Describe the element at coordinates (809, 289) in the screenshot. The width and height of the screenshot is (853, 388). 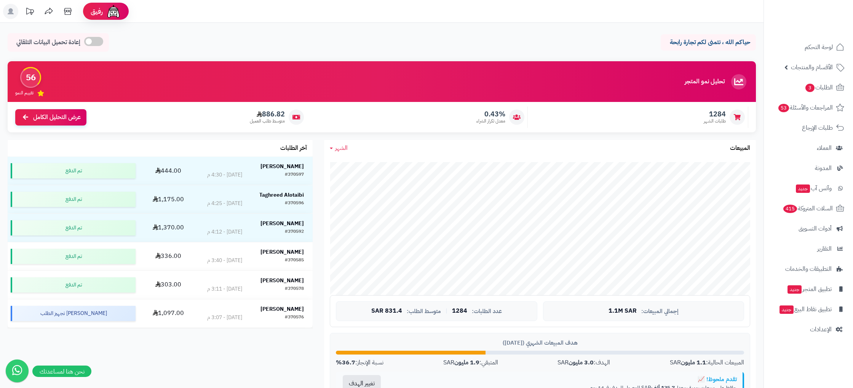
I see `a: تطبيق المتجرجديد` at that location.